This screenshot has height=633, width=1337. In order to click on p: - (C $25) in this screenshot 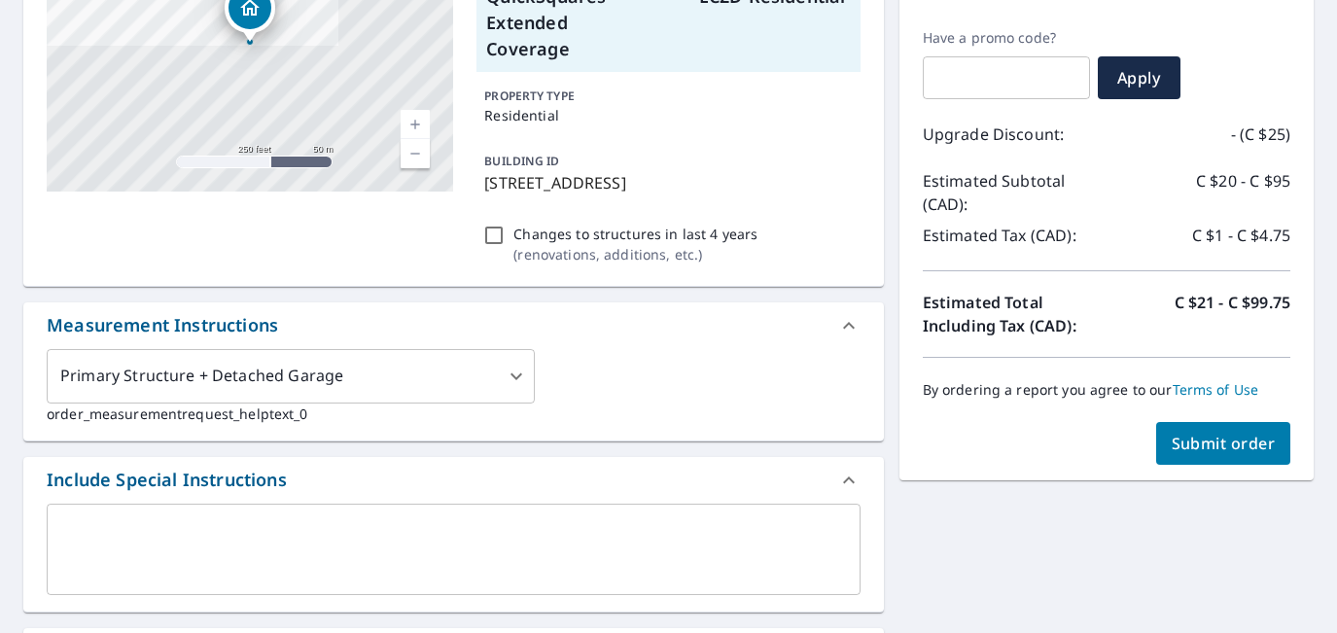, I will do `click(1260, 134)`.